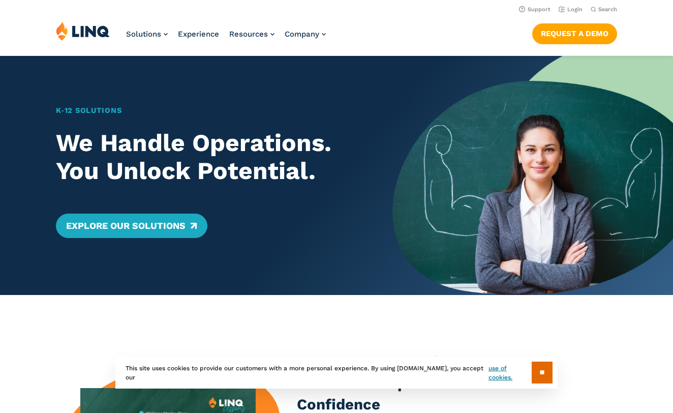  Describe the element at coordinates (226, 38) in the screenshot. I see `nav: Primary Navigation` at that location.